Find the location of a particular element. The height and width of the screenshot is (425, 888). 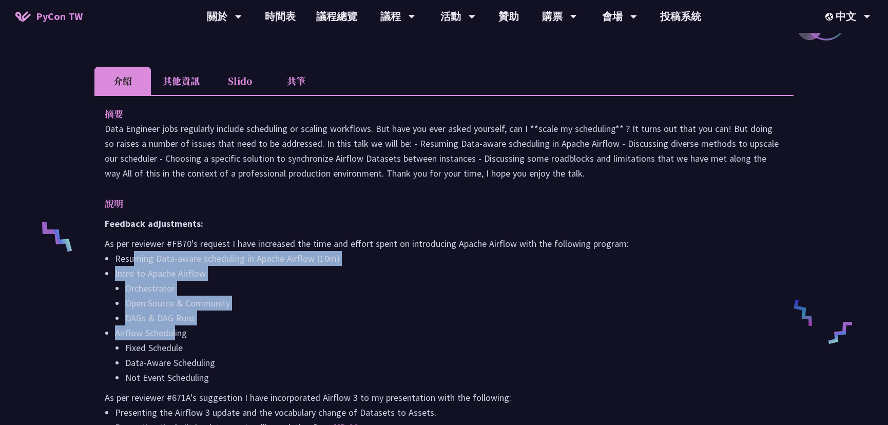

li: DAGs & DAG Runs is located at coordinates (454, 318).